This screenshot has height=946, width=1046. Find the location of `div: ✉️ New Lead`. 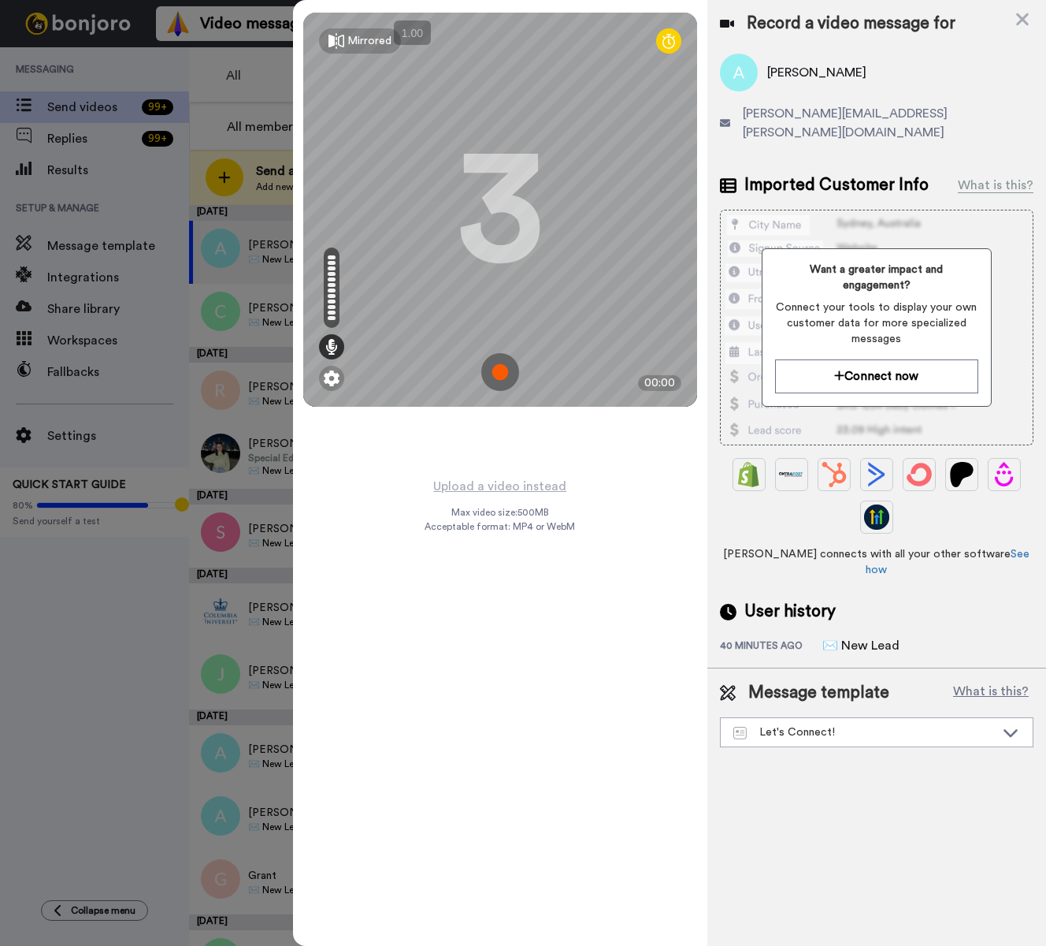

div: ✉️ New Lead is located at coordinates (862, 645).